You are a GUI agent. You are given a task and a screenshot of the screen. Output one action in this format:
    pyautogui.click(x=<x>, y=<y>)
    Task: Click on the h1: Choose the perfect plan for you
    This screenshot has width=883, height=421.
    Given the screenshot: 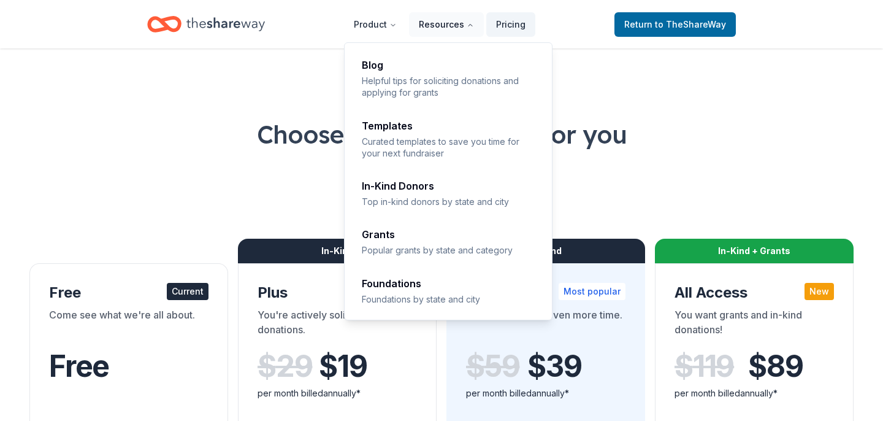 What is the action you would take?
    pyautogui.click(x=441, y=134)
    